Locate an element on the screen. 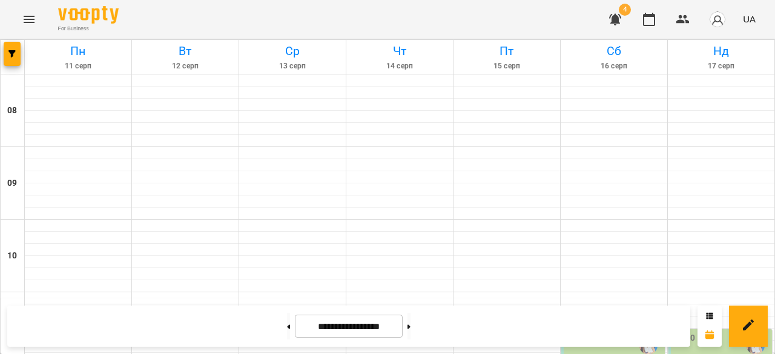 The width and height of the screenshot is (775, 354). h6: 13 серп is located at coordinates (292, 66).